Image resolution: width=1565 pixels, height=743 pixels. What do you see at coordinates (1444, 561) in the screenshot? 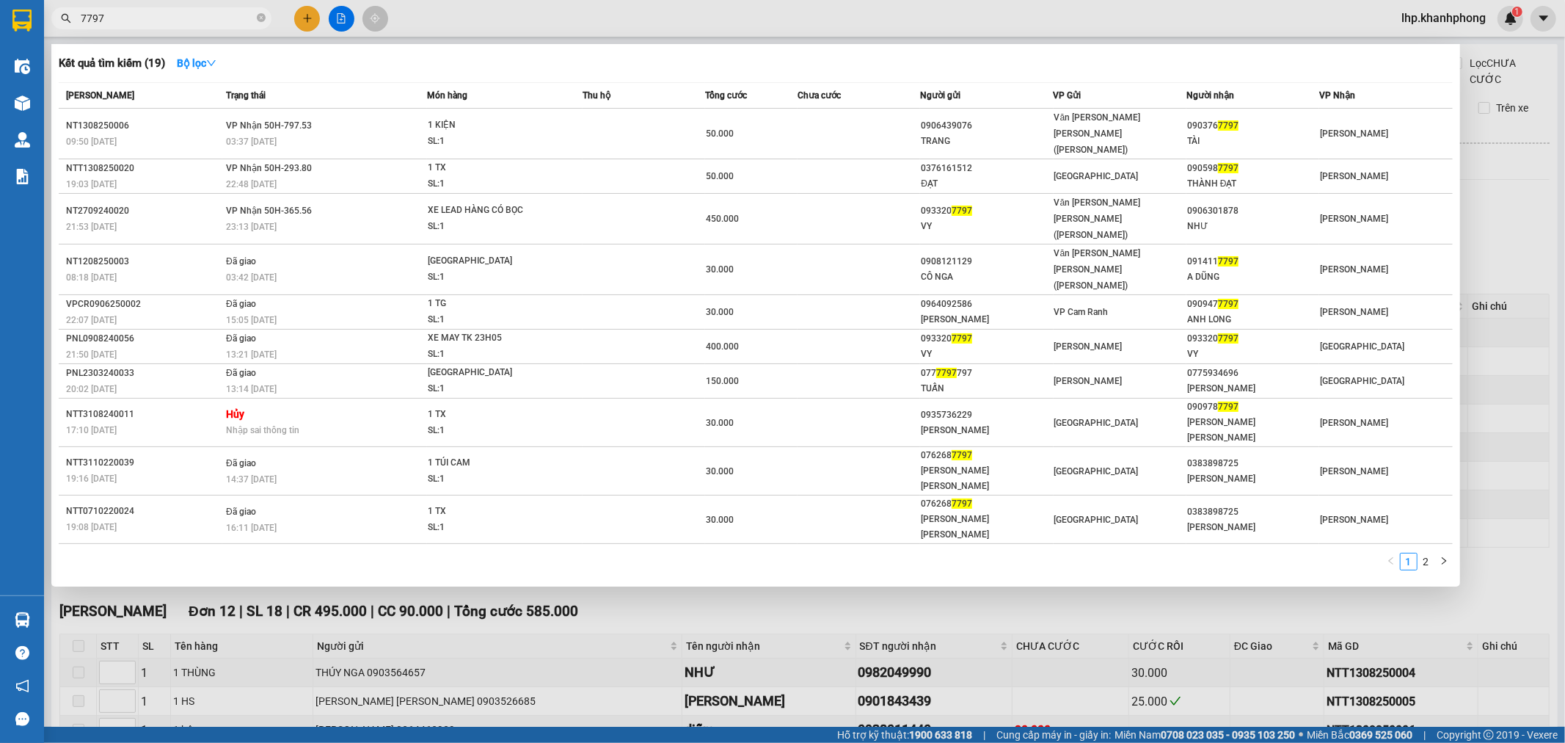
I see `span: right` at bounding box center [1444, 561].